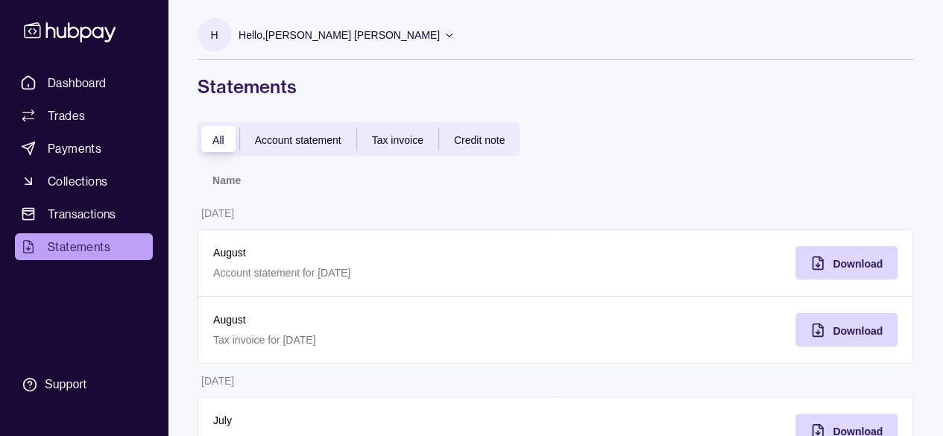  What do you see at coordinates (75, 148) in the screenshot?
I see `span: Payments` at bounding box center [75, 148].